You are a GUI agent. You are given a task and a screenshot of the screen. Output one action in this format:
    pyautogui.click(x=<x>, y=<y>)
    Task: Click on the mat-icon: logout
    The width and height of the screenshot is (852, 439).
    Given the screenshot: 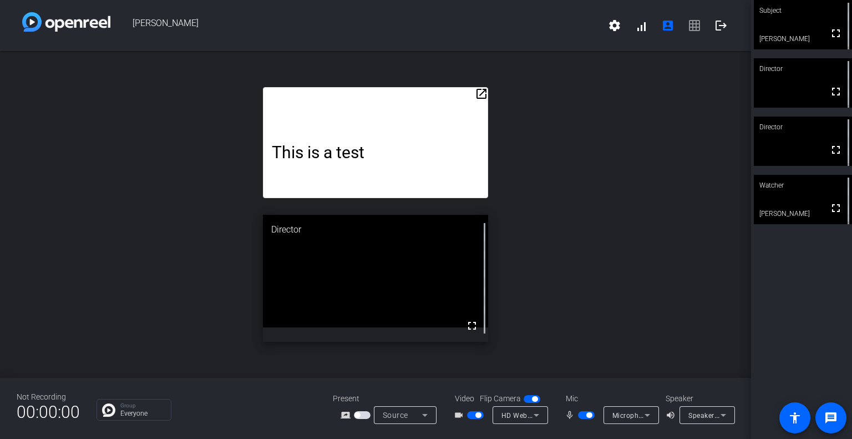 What is the action you would take?
    pyautogui.click(x=721, y=26)
    